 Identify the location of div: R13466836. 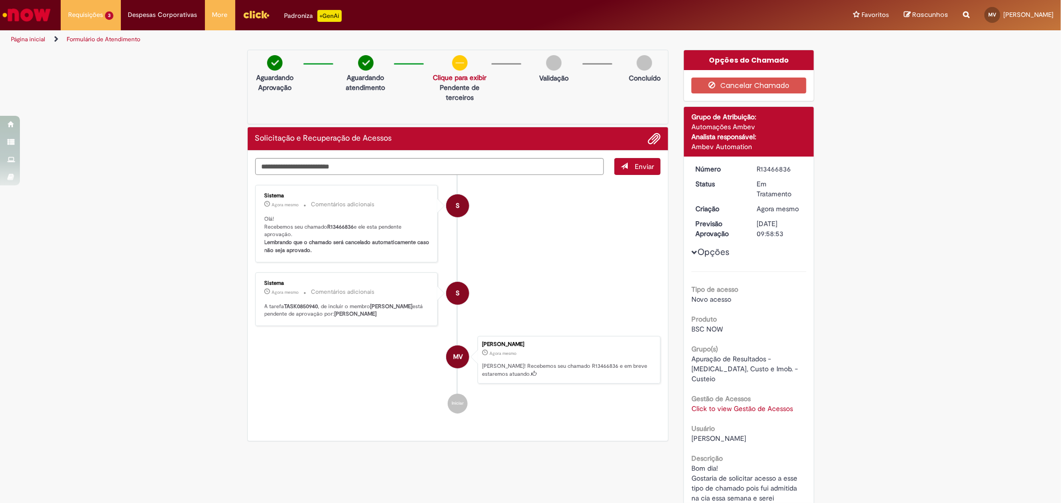
(779, 169).